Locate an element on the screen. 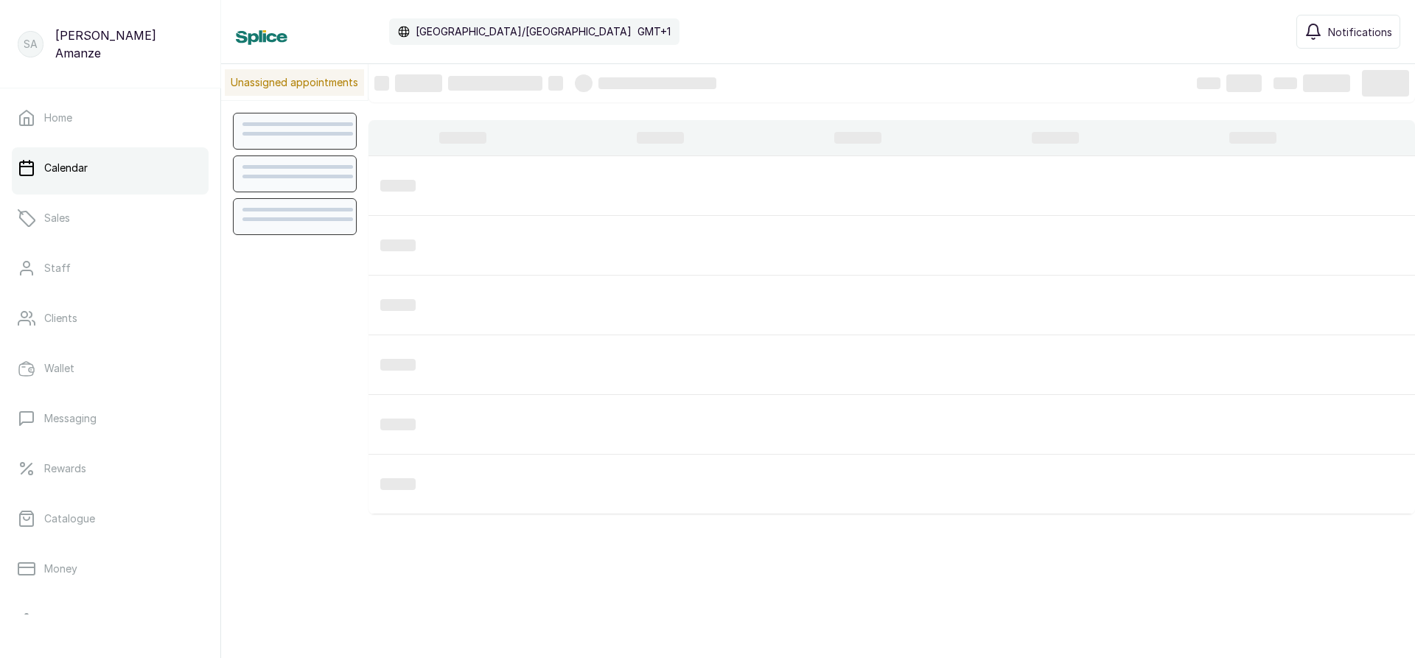 Image resolution: width=1415 pixels, height=658 pixels. a: Catalogue is located at coordinates (110, 519).